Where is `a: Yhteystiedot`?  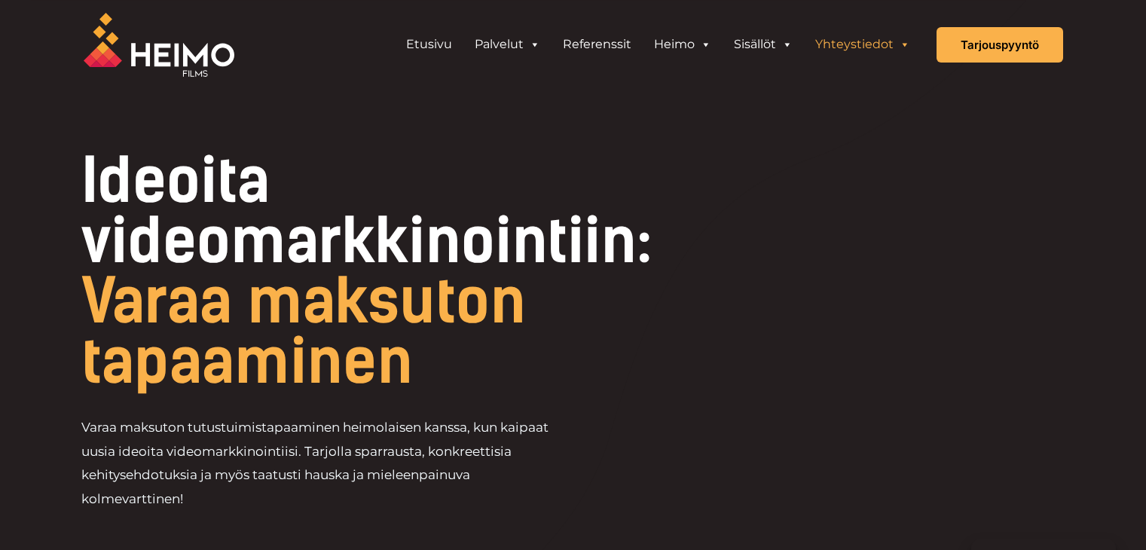 a: Yhteystiedot is located at coordinates (862, 44).